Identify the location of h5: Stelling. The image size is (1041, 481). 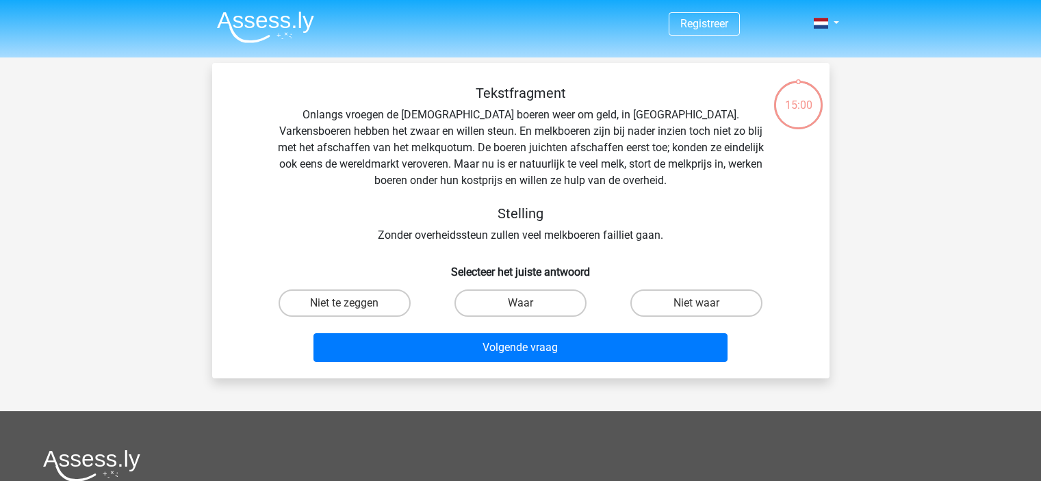
(521, 214).